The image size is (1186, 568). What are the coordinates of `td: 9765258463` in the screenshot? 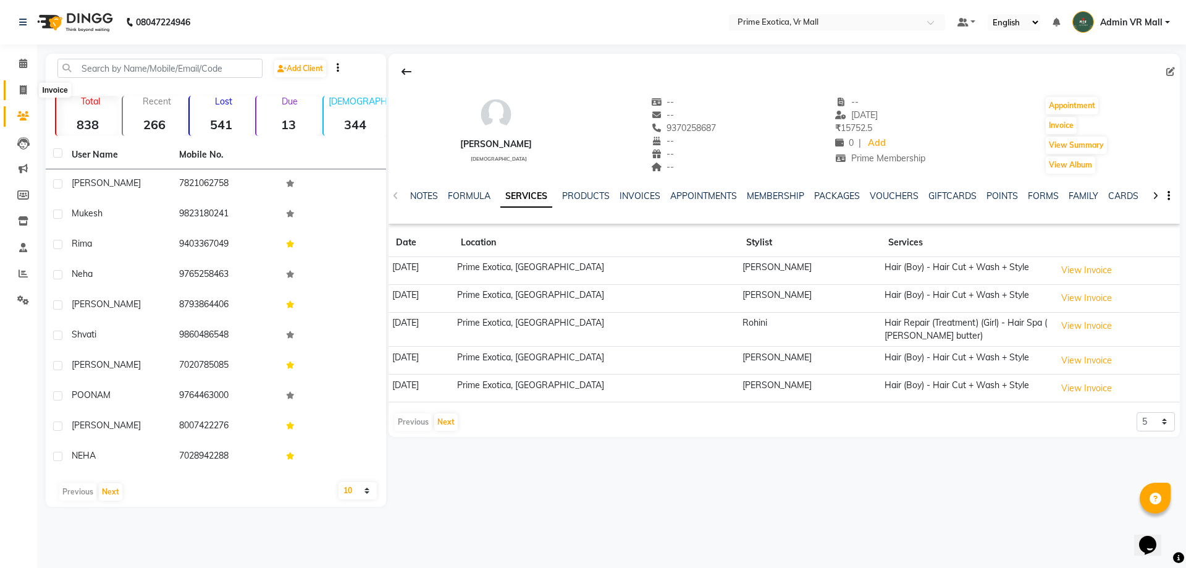 It's located at (225, 275).